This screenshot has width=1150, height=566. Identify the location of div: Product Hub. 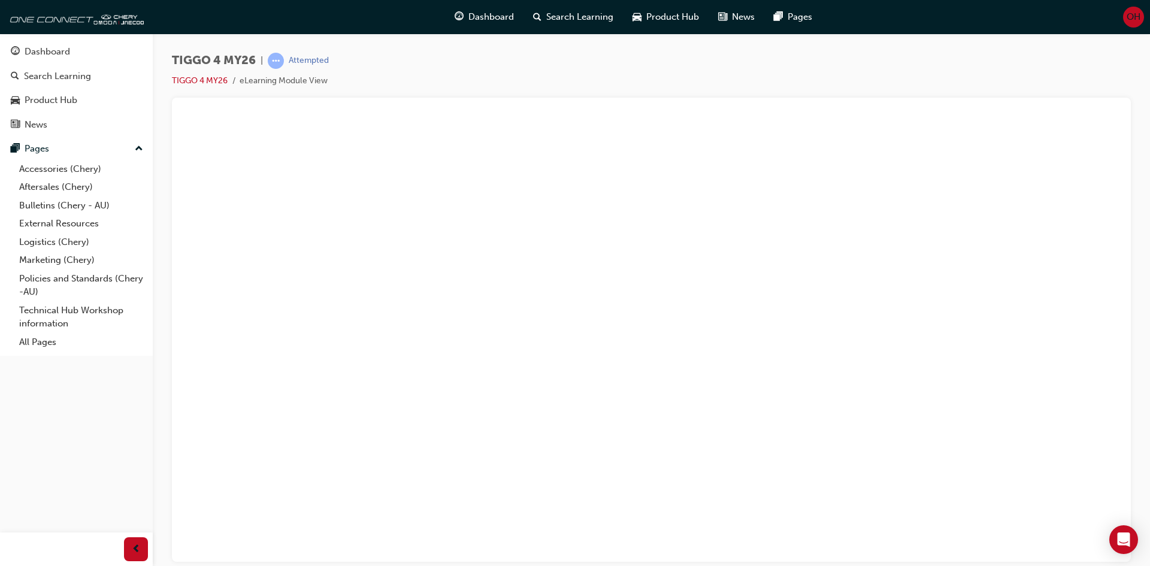
(51, 100).